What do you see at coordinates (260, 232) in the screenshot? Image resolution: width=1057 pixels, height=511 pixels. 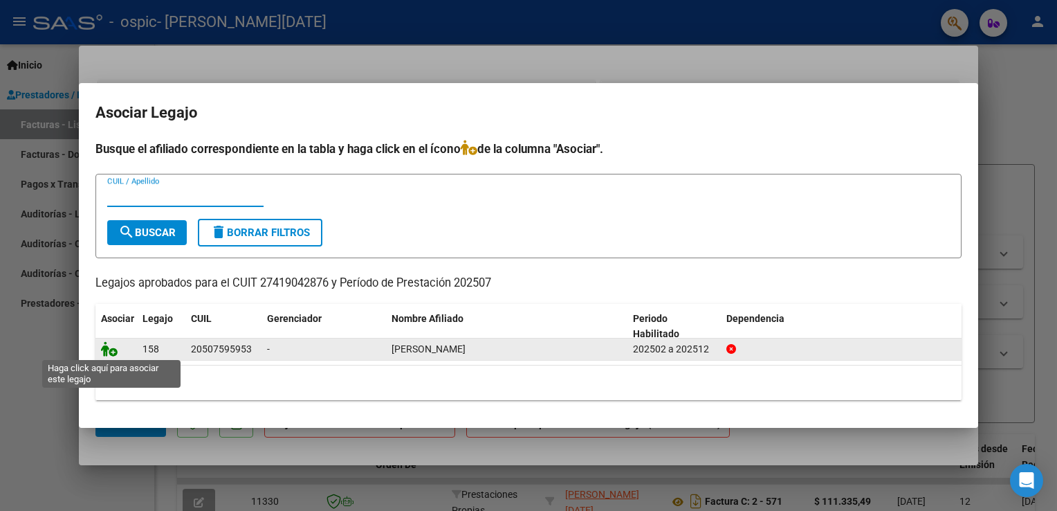 I see `span: Borrar Filtros` at bounding box center [260, 232].